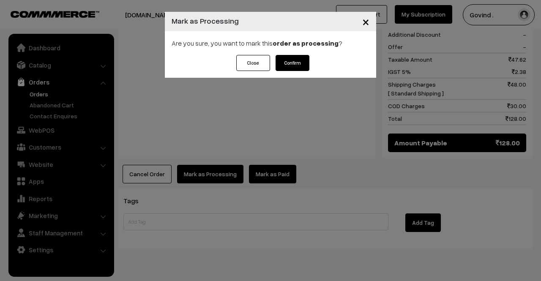  I want to click on strong: order as processing, so click(305, 43).